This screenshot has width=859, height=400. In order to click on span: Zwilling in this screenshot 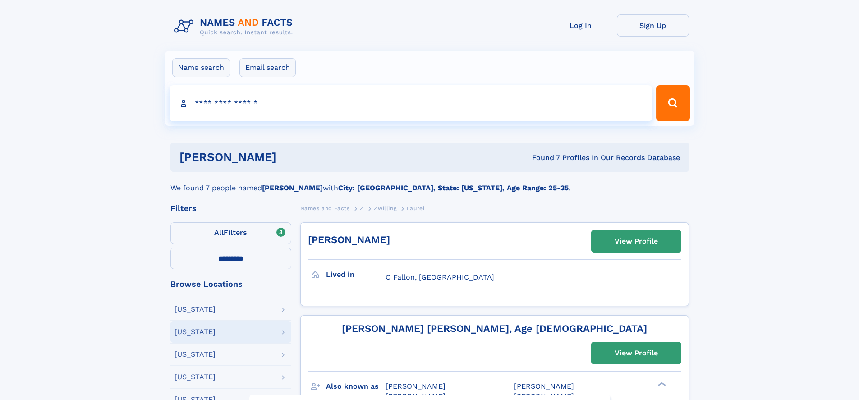, I will do `click(385, 208)`.